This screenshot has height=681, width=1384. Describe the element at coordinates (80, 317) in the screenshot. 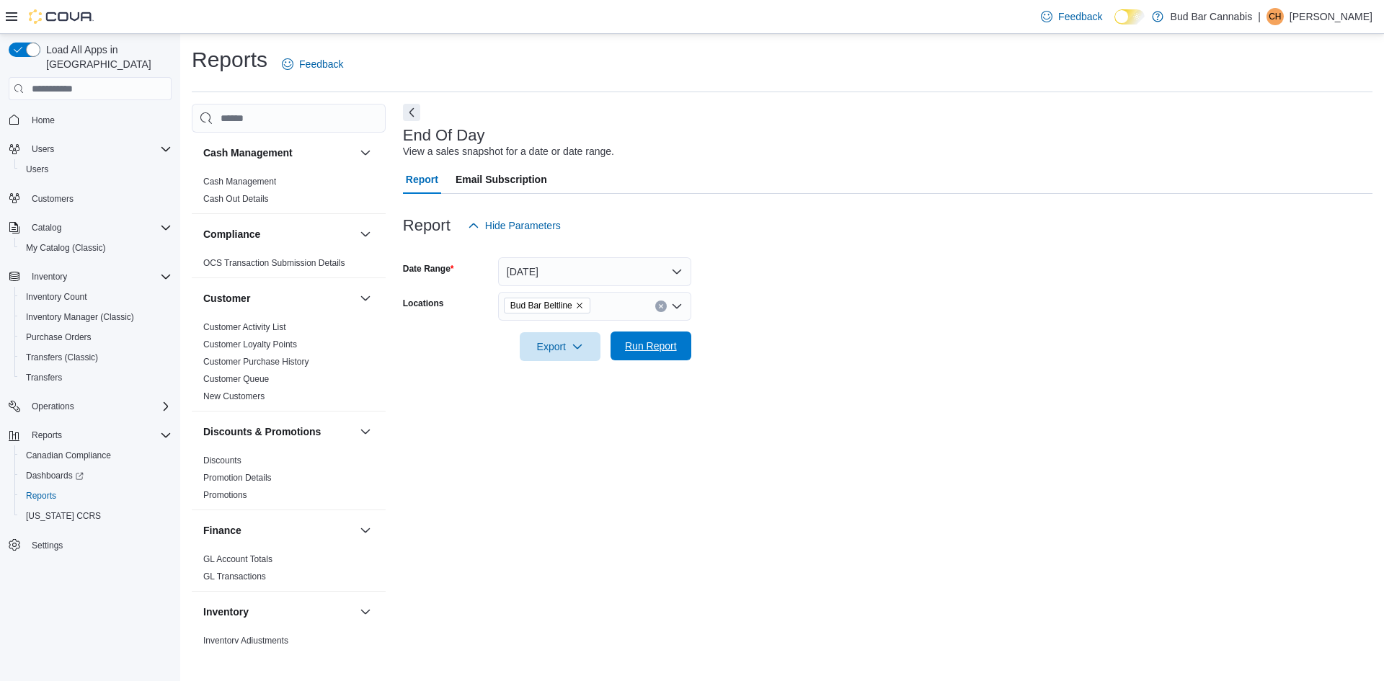

I see `a: Inventory Manager (Classic)` at that location.